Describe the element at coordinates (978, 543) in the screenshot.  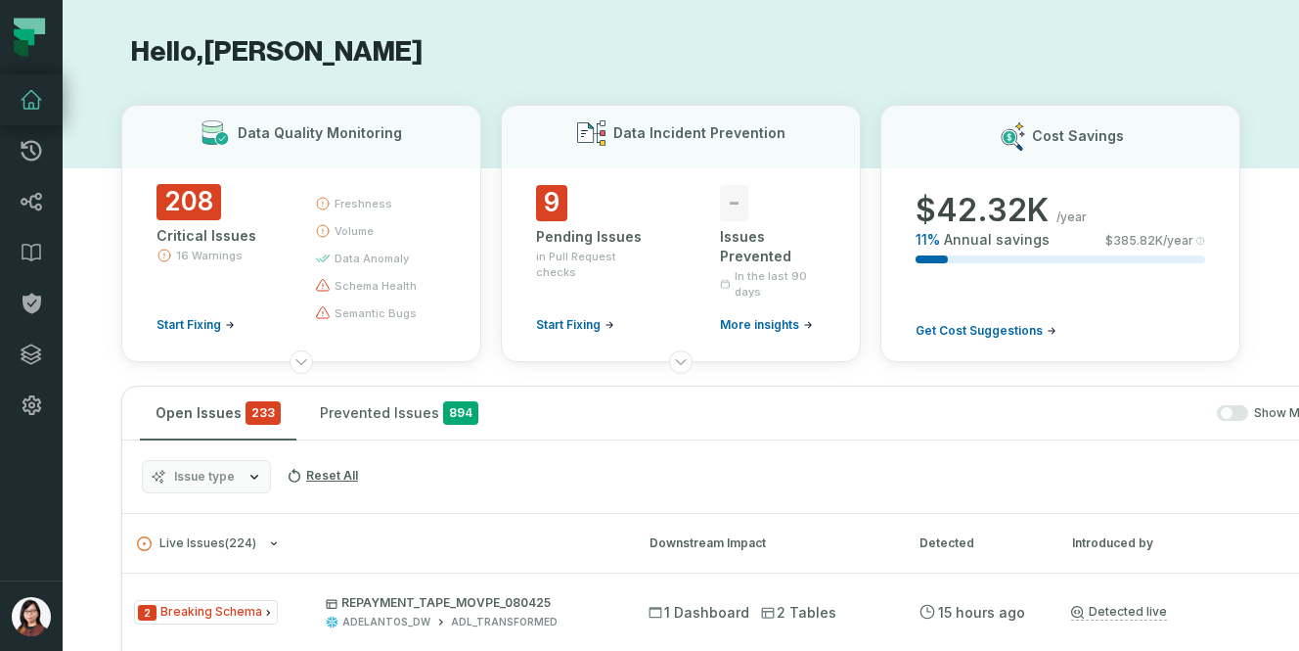
I see `div: Detected` at that location.